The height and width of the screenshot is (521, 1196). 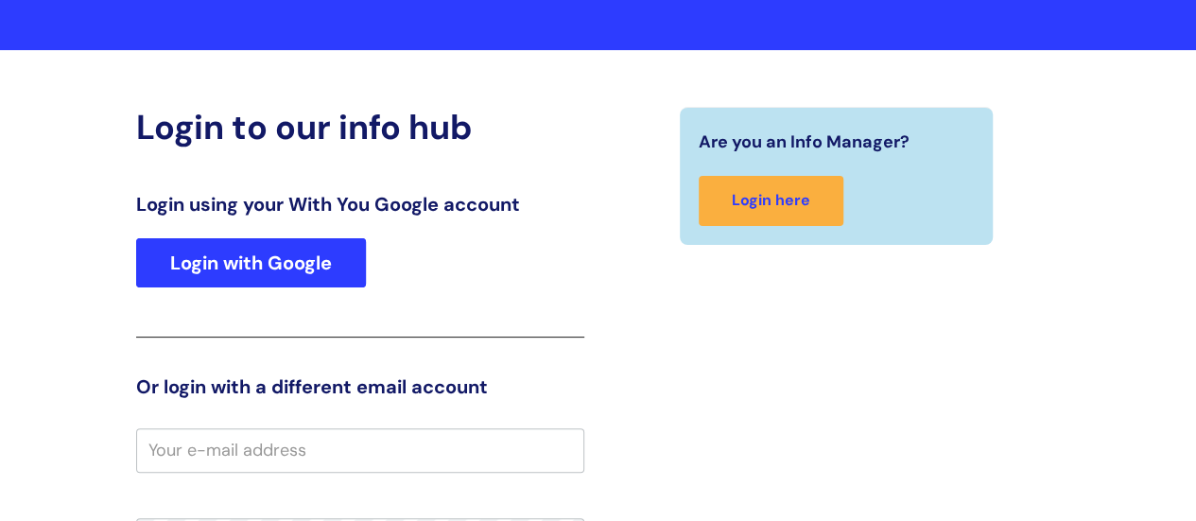 I want to click on input: Your e-mail address, so click(x=360, y=450).